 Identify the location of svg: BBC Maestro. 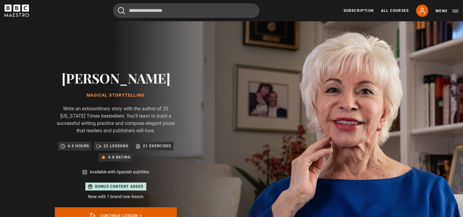
(17, 11).